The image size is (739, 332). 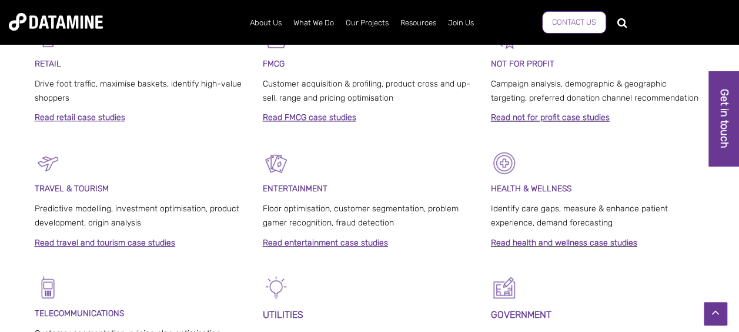 I want to click on span: Identify care gaps, measure & enhance patient experience, demand forecasting, so click(x=579, y=215).